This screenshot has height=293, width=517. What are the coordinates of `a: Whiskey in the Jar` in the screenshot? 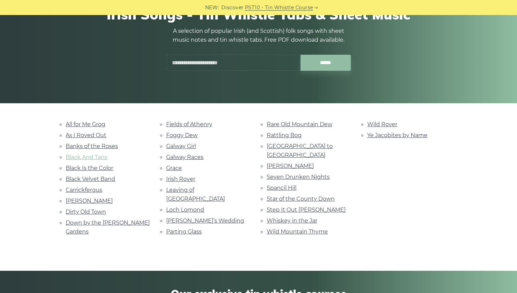 It's located at (292, 221).